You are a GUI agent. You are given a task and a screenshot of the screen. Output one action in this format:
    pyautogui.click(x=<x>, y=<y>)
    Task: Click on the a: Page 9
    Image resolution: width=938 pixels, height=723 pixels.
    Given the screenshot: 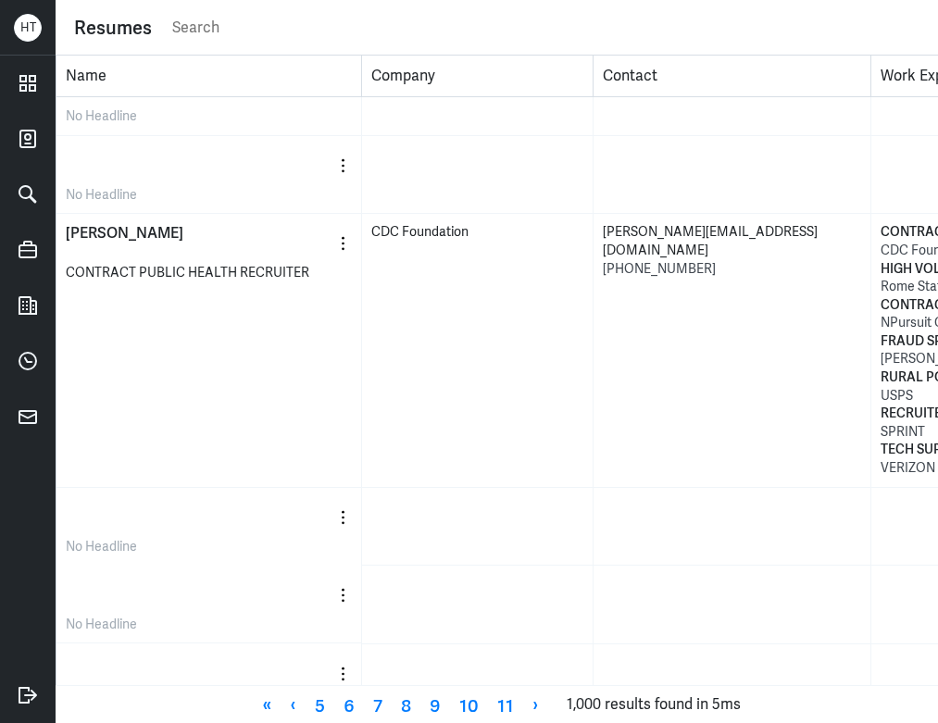 What is the action you would take?
    pyautogui.click(x=435, y=704)
    